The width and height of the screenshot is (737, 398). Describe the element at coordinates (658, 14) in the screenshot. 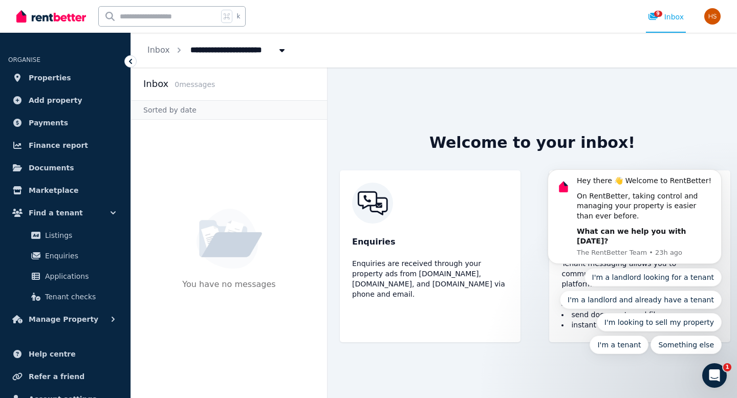

I see `span: 9` at that location.